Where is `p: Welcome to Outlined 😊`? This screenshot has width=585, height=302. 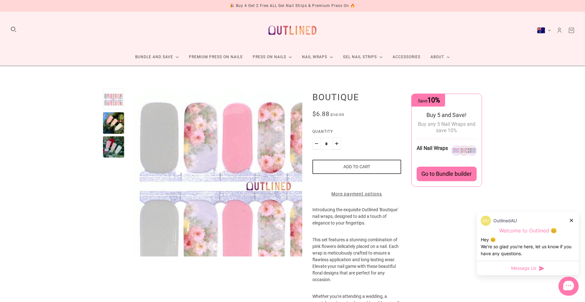 p: Welcome to Outlined 😊 is located at coordinates (528, 230).